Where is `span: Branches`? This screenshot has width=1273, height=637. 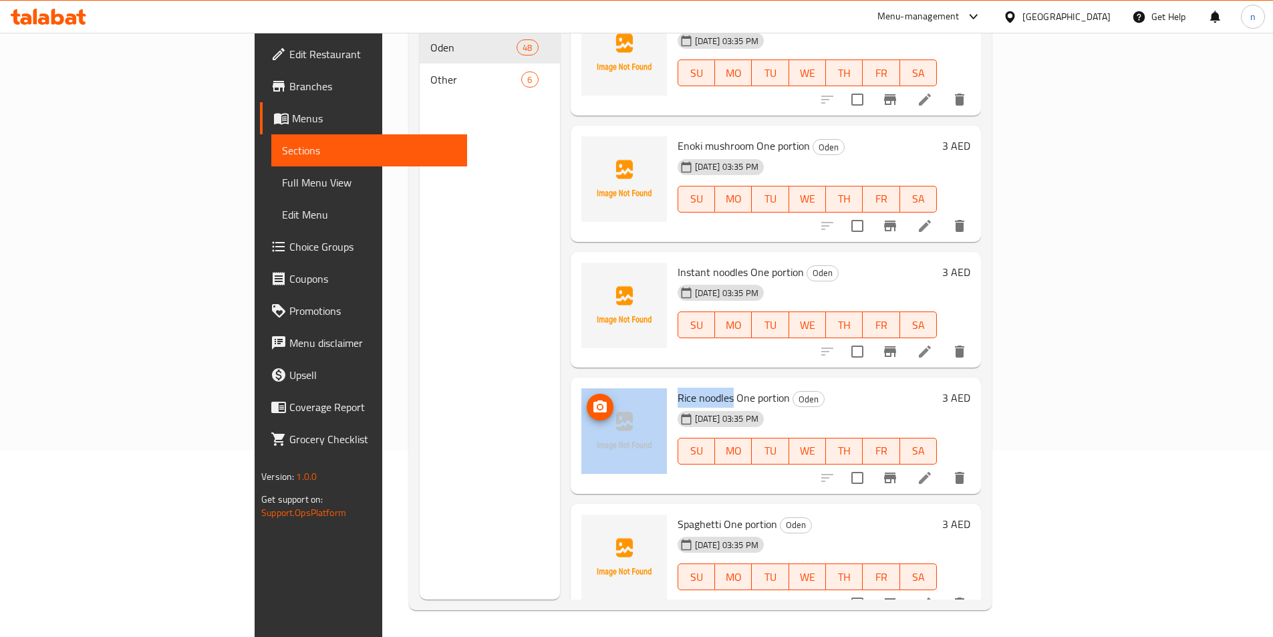 span: Branches is located at coordinates (373, 86).